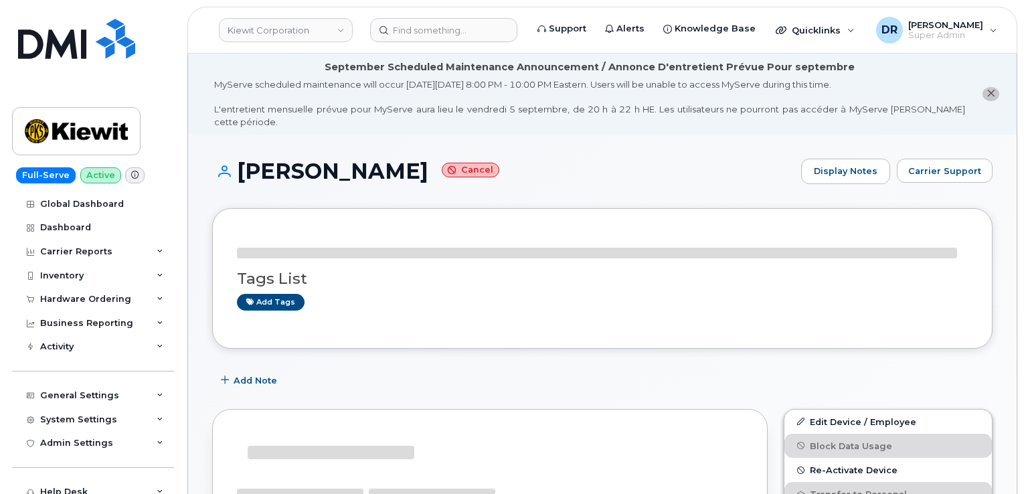 This screenshot has width=1024, height=494. What do you see at coordinates (470, 170) in the screenshot?
I see `small: Cancel` at bounding box center [470, 170].